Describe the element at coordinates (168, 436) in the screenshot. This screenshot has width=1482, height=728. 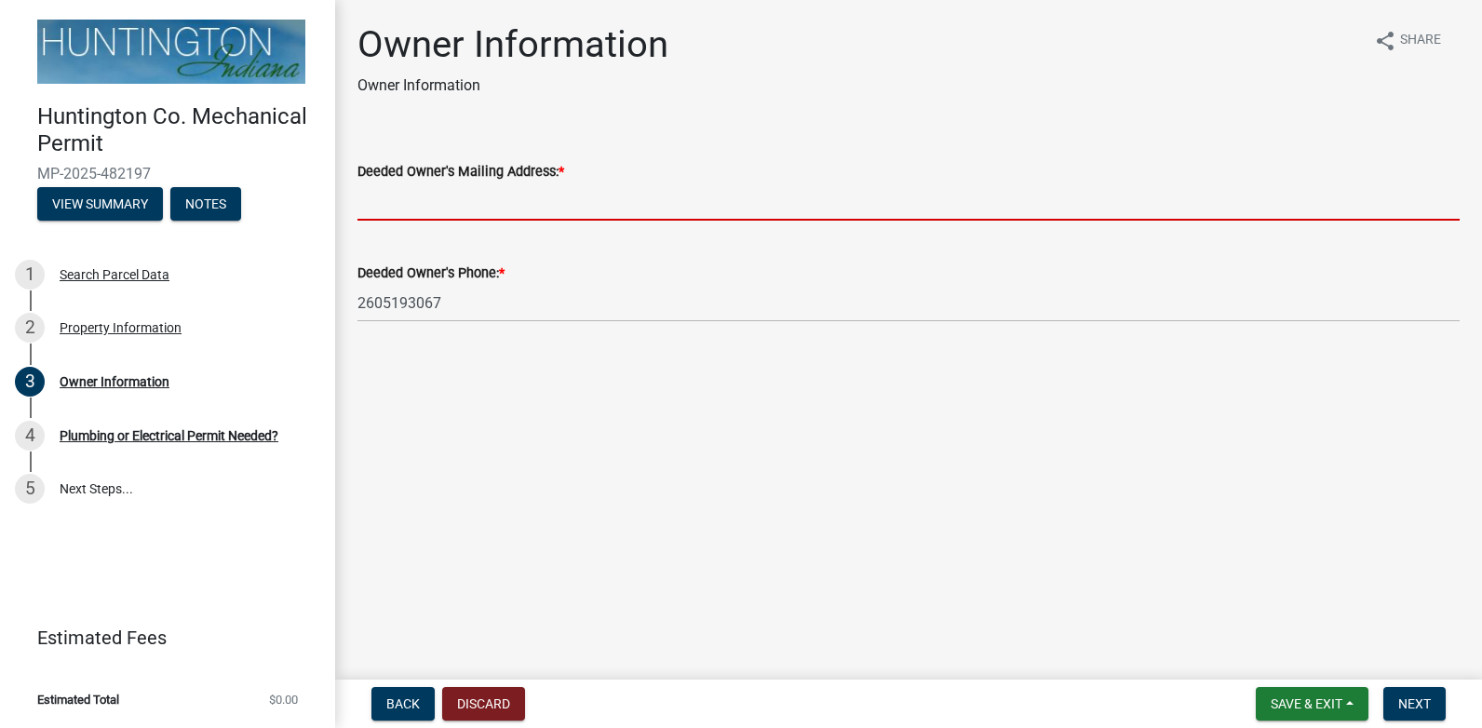
I see `div: Plumbing or Electrical Permit Needed?` at that location.